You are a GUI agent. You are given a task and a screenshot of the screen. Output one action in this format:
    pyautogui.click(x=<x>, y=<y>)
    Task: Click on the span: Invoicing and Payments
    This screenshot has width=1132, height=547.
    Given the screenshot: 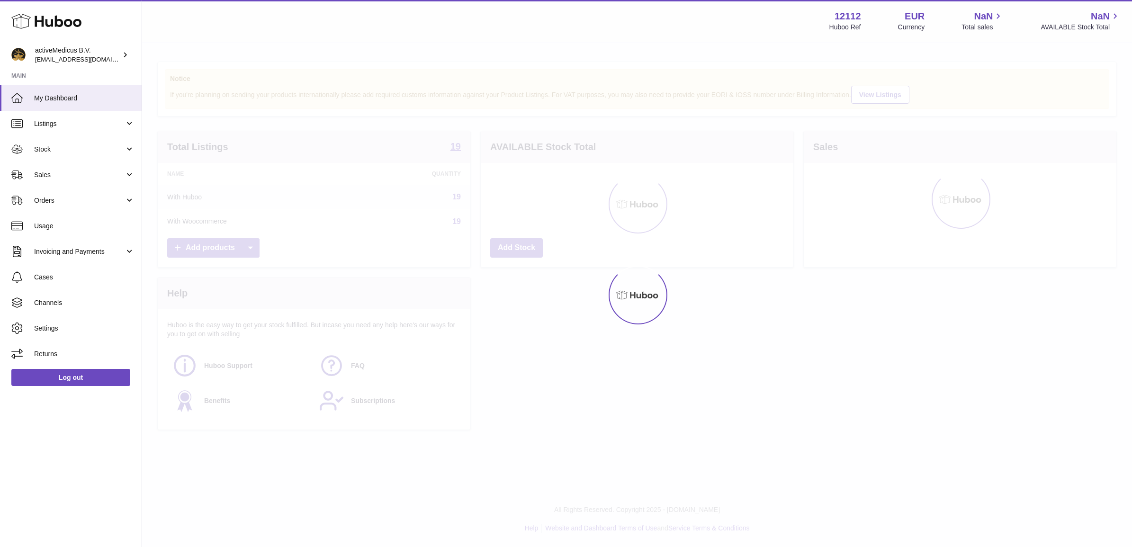 What is the action you would take?
    pyautogui.click(x=79, y=251)
    